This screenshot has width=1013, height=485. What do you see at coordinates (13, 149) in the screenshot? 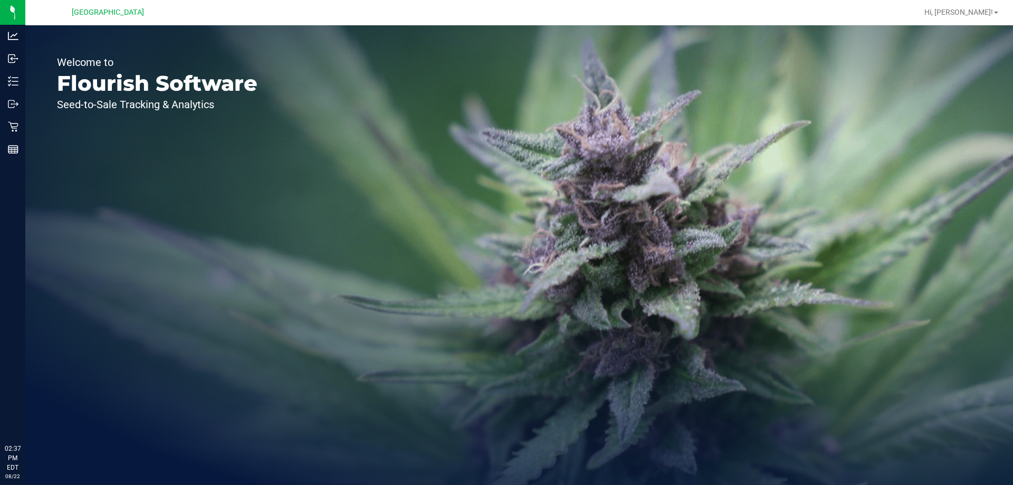
I see `inline-svg: Reports` at bounding box center [13, 149].